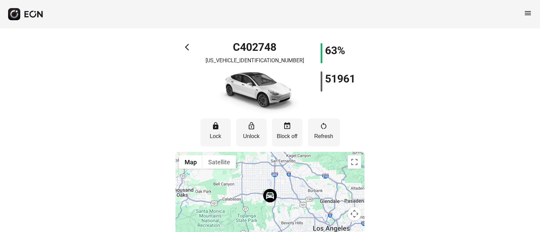 The height and width of the screenshot is (232, 540). I want to click on button: Toggle fullscreen view, so click(354, 162).